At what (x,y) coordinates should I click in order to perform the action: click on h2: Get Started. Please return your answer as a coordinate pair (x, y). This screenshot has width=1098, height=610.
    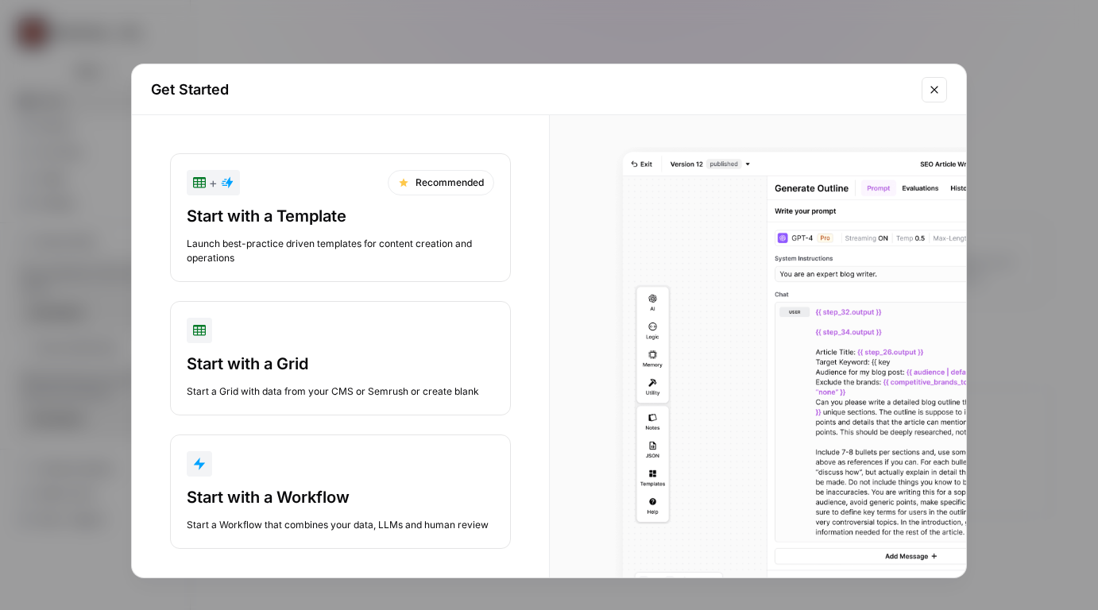
    Looking at the image, I should click on (532, 90).